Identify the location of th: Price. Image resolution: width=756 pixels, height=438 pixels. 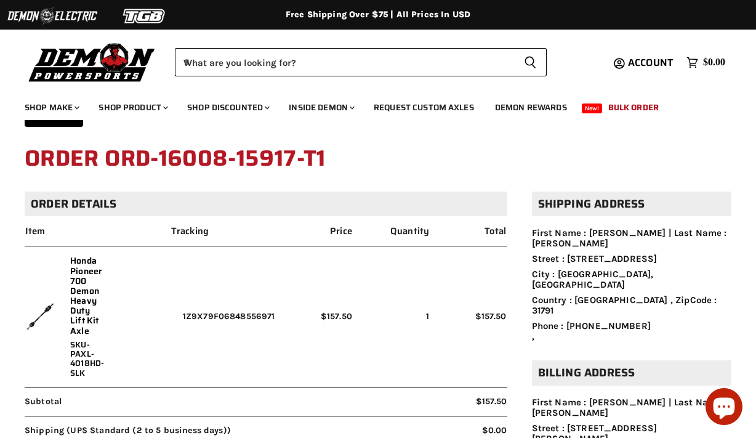
(313, 236).